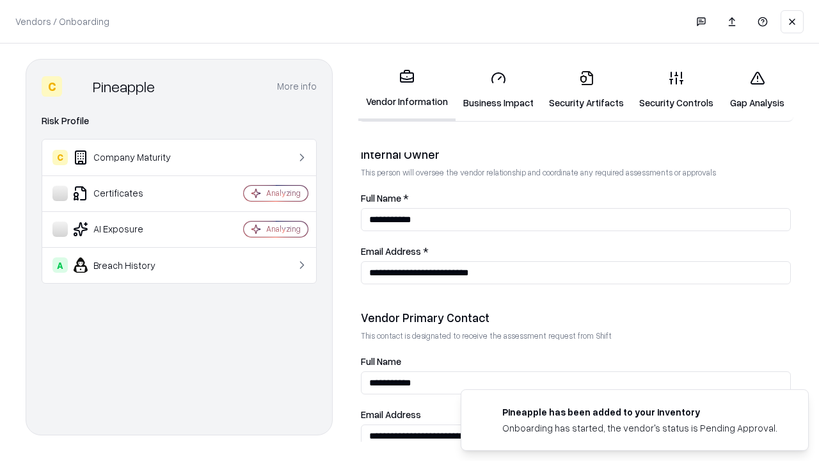 This screenshot has height=461, width=819. Describe the element at coordinates (576, 154) in the screenshot. I see `div: Internal Owner` at that location.